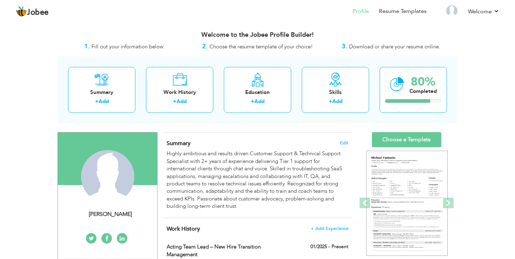  I want to click on img: jobee.io, so click(21, 12).